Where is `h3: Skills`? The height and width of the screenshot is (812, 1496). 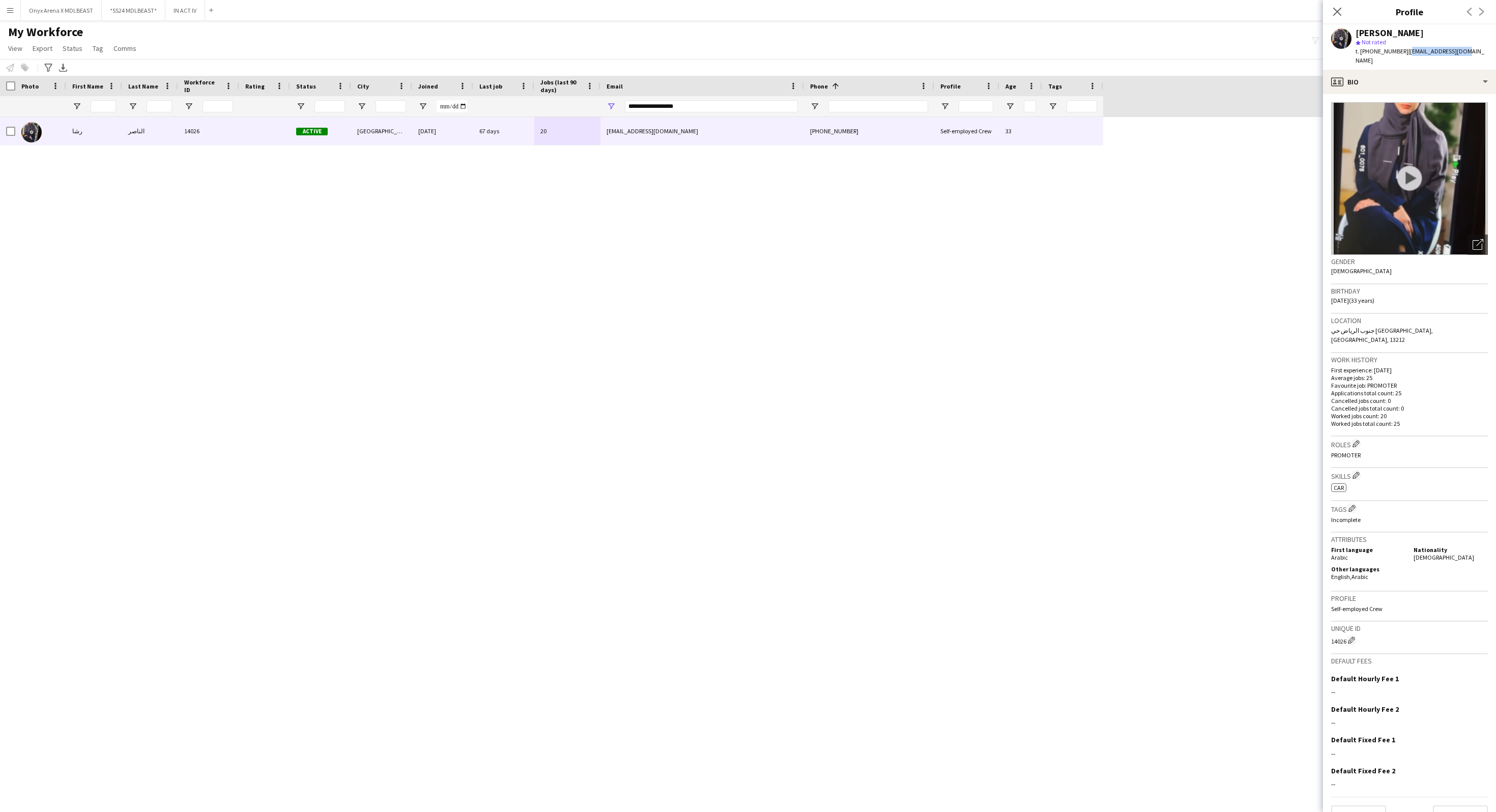
h3: Skills is located at coordinates (1410, 475).